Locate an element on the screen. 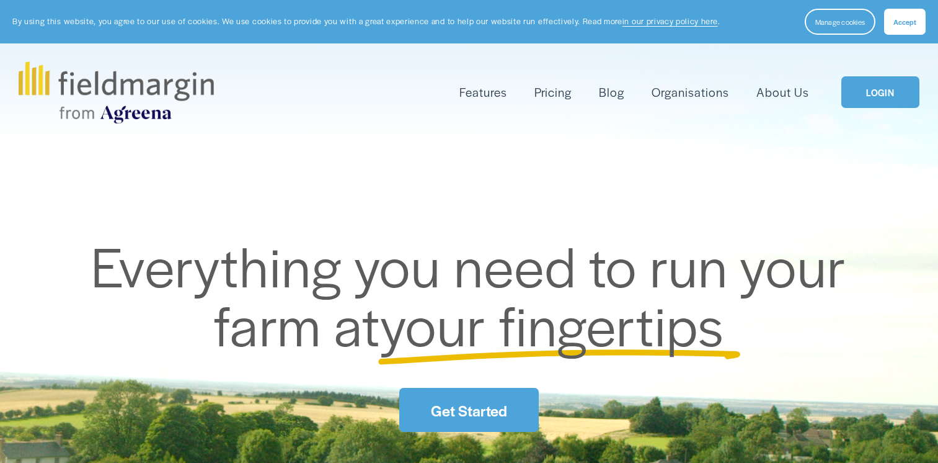 The height and width of the screenshot is (463, 938). a: LOGIN is located at coordinates (881, 92).